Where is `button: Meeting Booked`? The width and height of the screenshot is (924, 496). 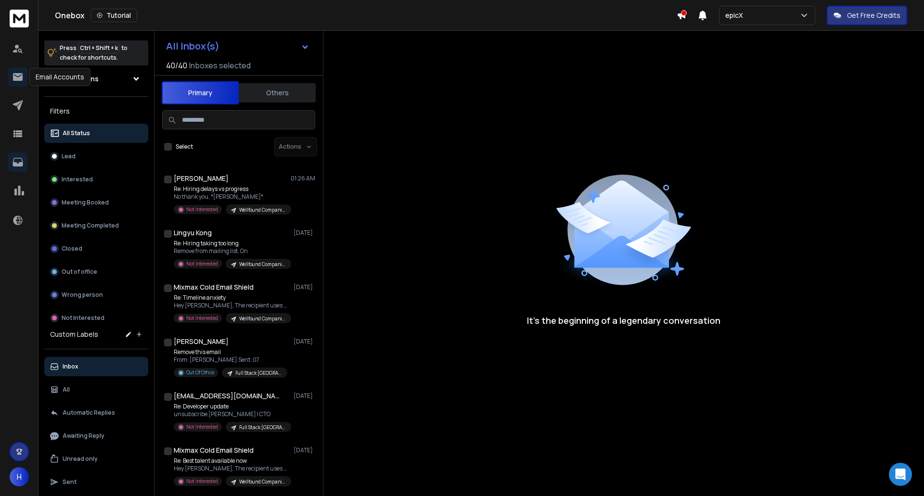 button: Meeting Booked is located at coordinates (96, 203).